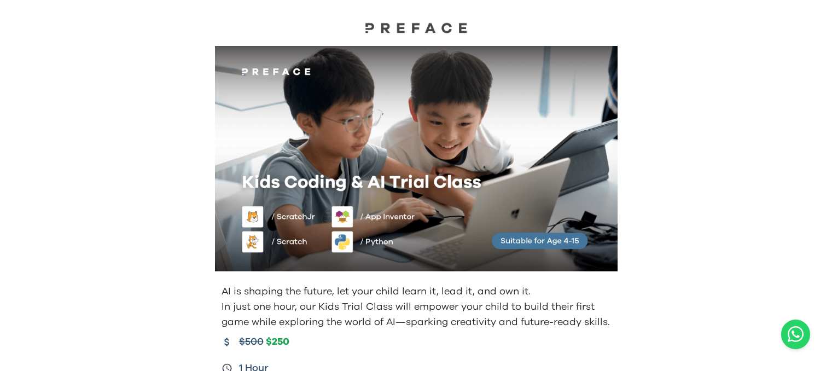  I want to click on img: Kids learning to code, so click(416, 159).